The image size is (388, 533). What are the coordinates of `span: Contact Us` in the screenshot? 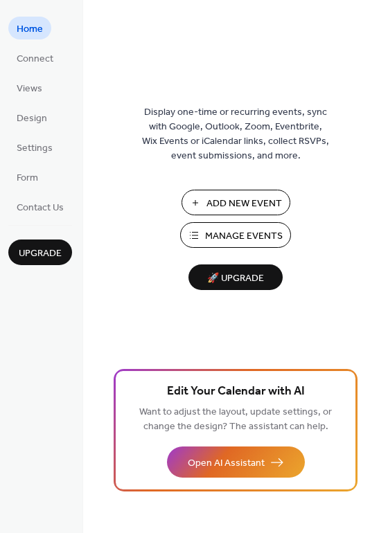 It's located at (40, 208).